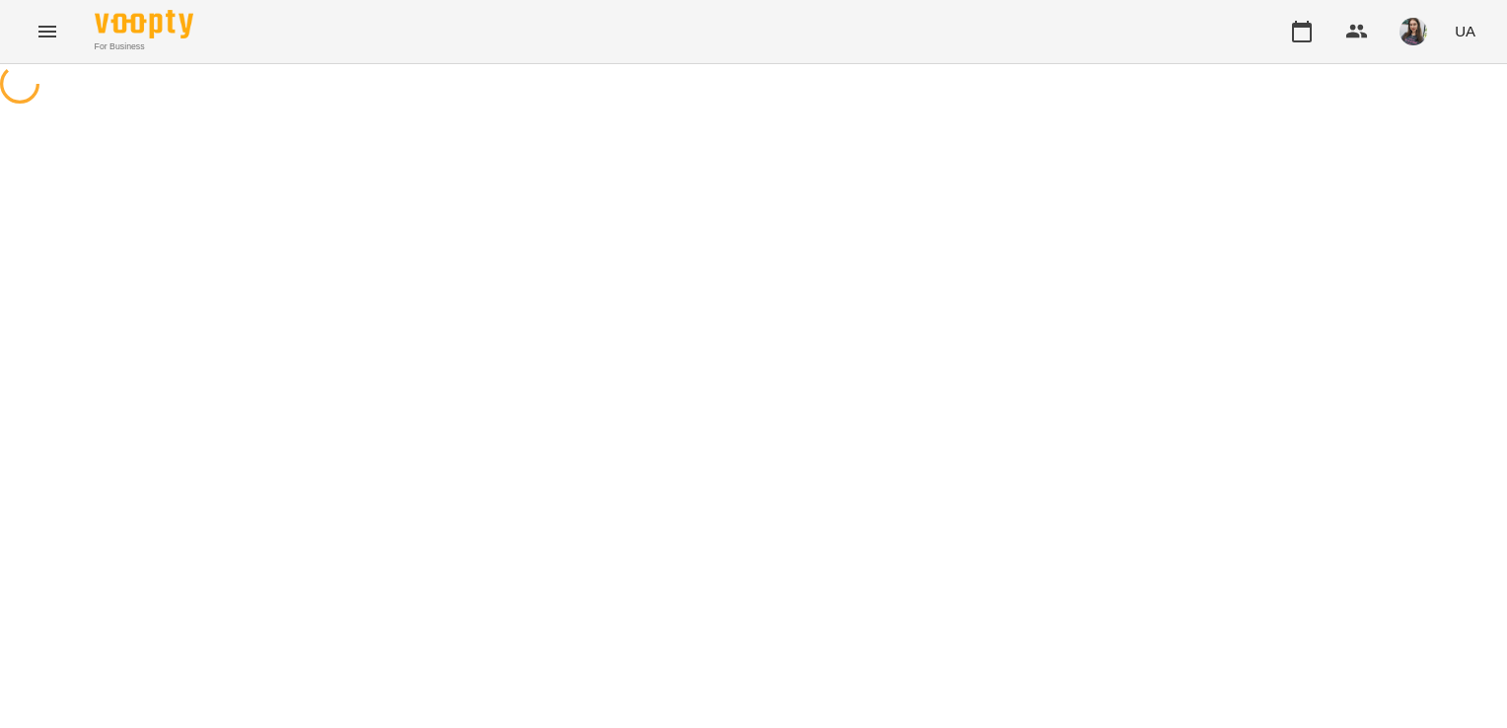 The image size is (1507, 728). I want to click on button: Menu, so click(47, 32).